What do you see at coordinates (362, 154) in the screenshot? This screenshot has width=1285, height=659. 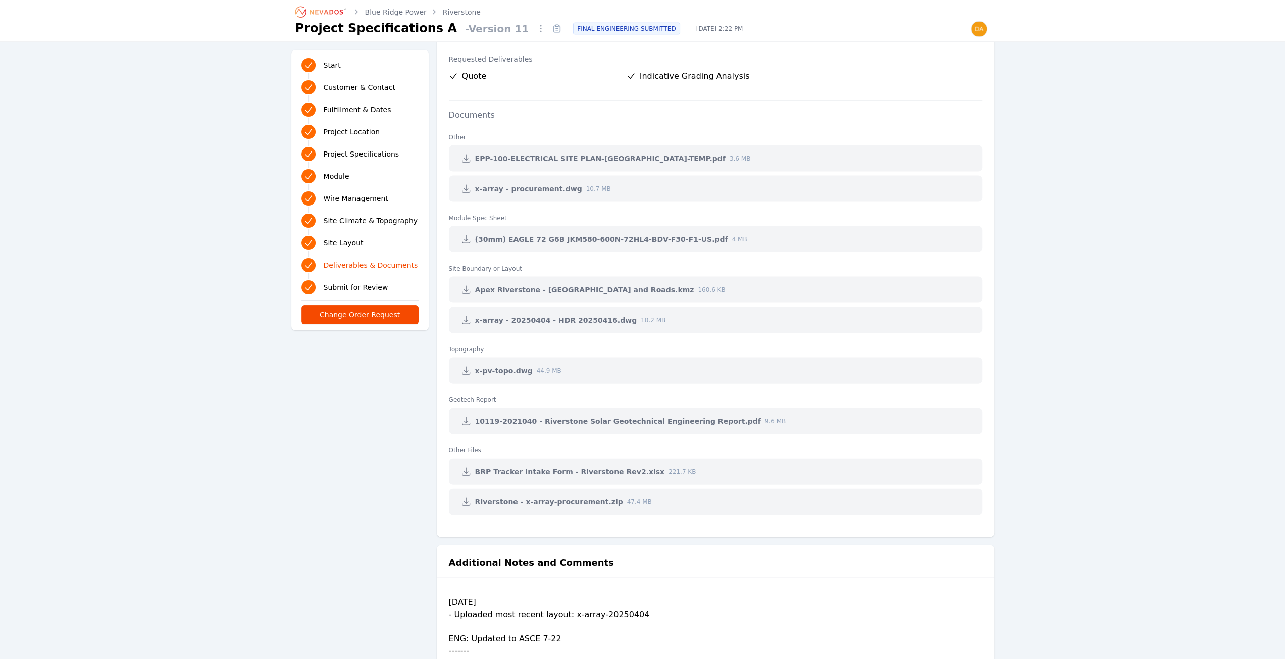 I see `span: Project Specifications` at bounding box center [362, 154].